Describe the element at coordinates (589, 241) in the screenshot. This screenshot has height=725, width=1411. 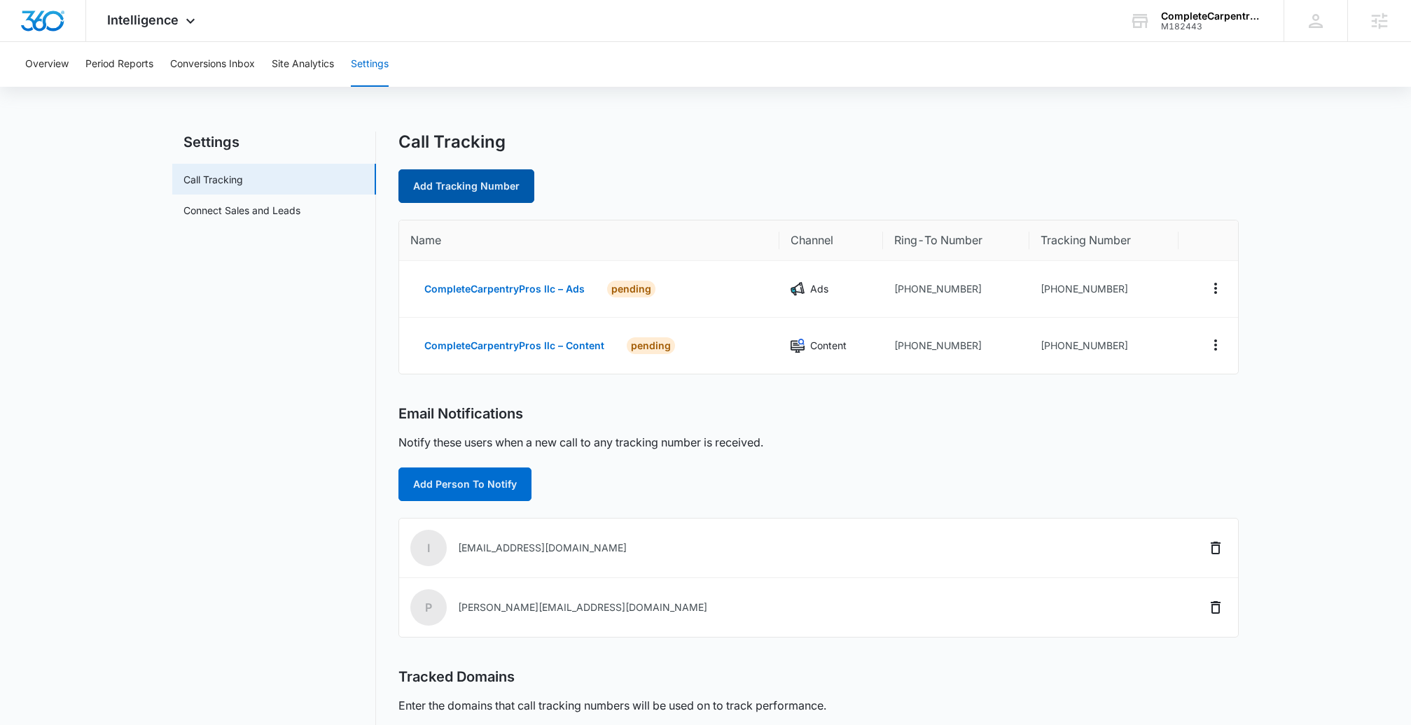
I see `th: Name` at that location.